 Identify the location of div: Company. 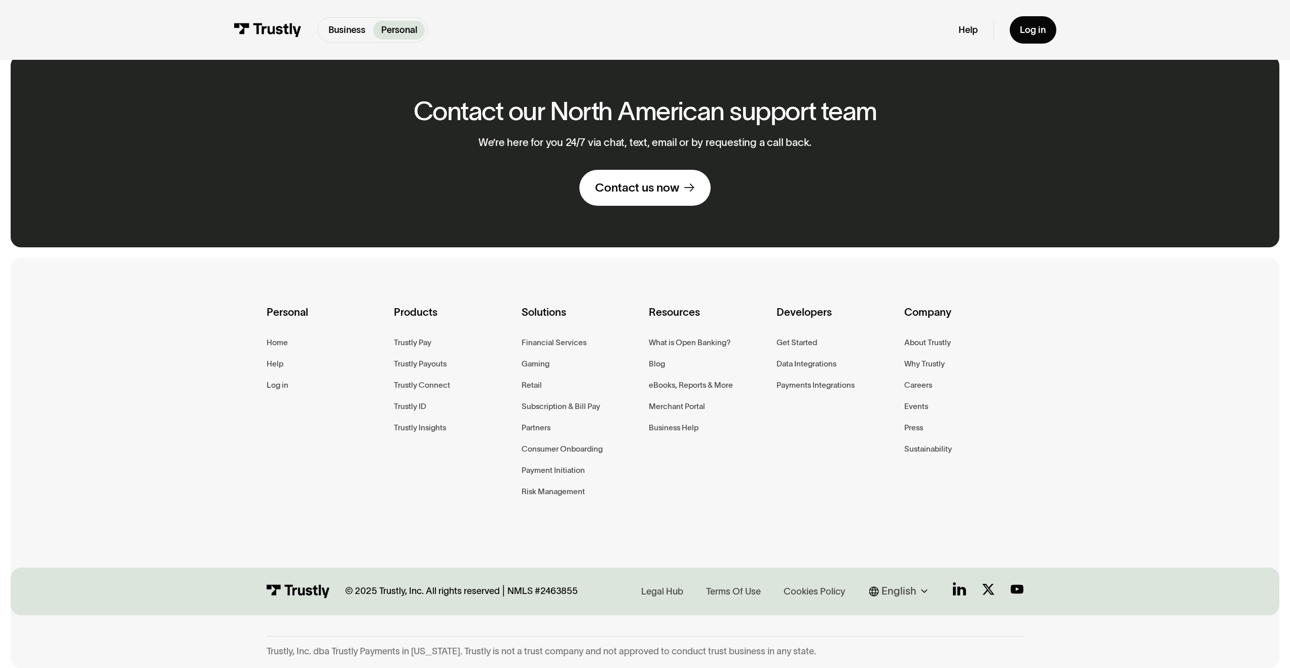
(964, 320).